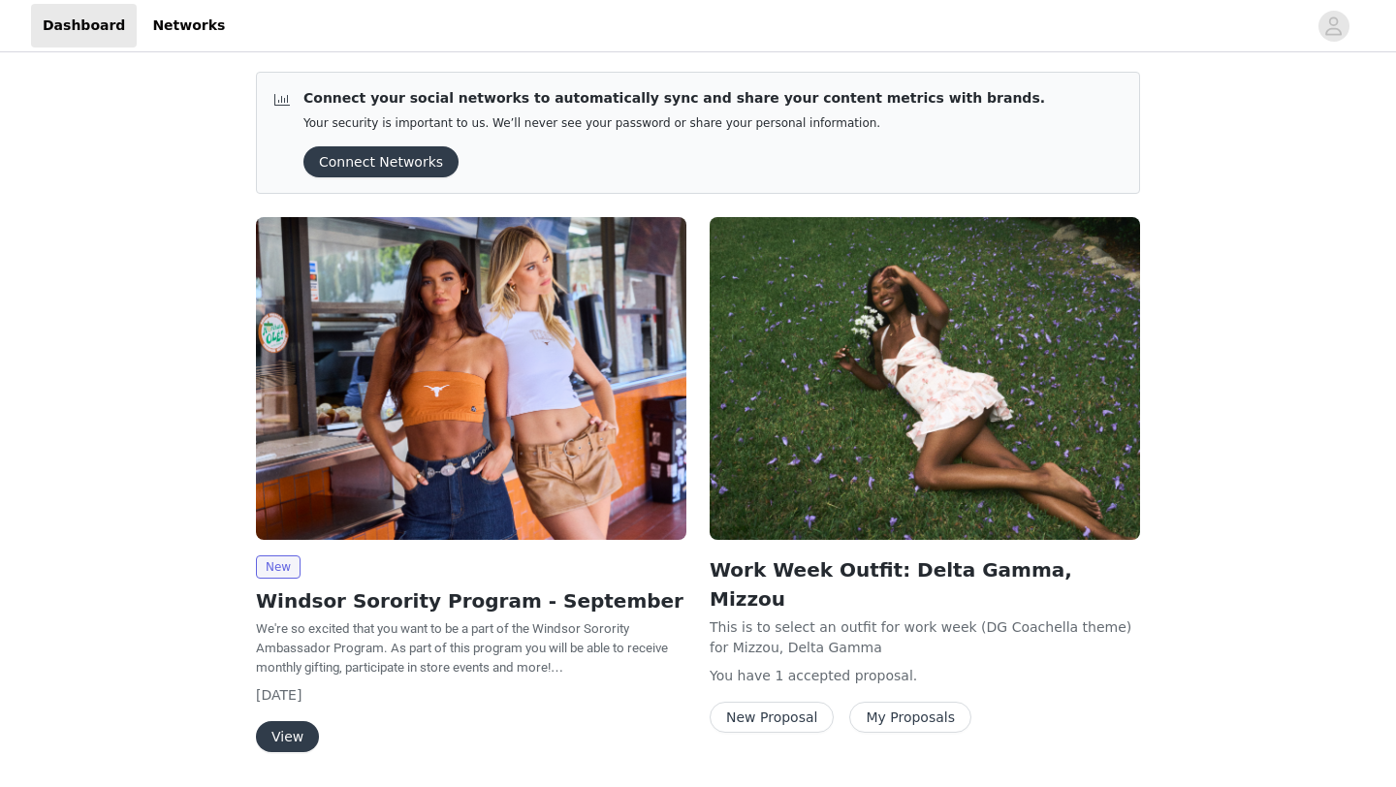 The height and width of the screenshot is (787, 1396). Describe the element at coordinates (381, 162) in the screenshot. I see `button: Connect Networks` at that location.